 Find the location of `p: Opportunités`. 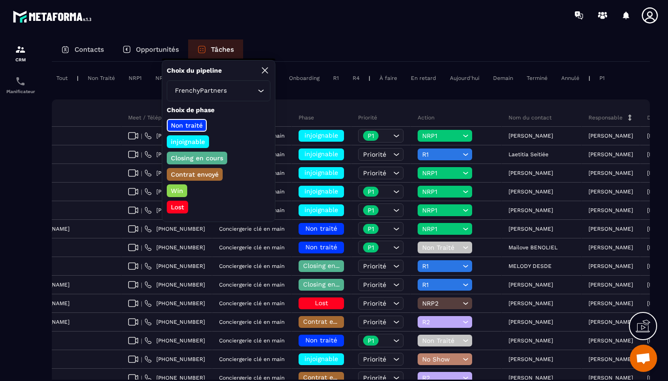

p: Opportunités is located at coordinates (157, 50).